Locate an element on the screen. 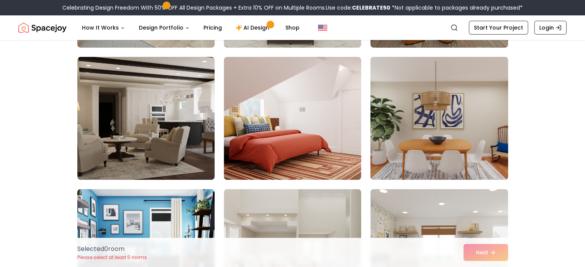 Image resolution: width=585 pixels, height=267 pixels. img: Room room-6 is located at coordinates (439, 119).